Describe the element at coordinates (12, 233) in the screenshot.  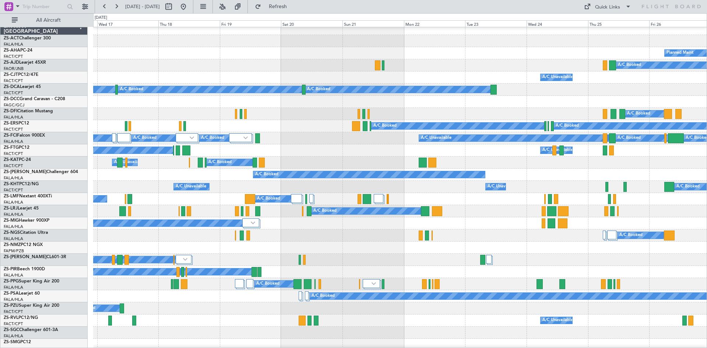
I see `span: ZS-NGS` at that location.